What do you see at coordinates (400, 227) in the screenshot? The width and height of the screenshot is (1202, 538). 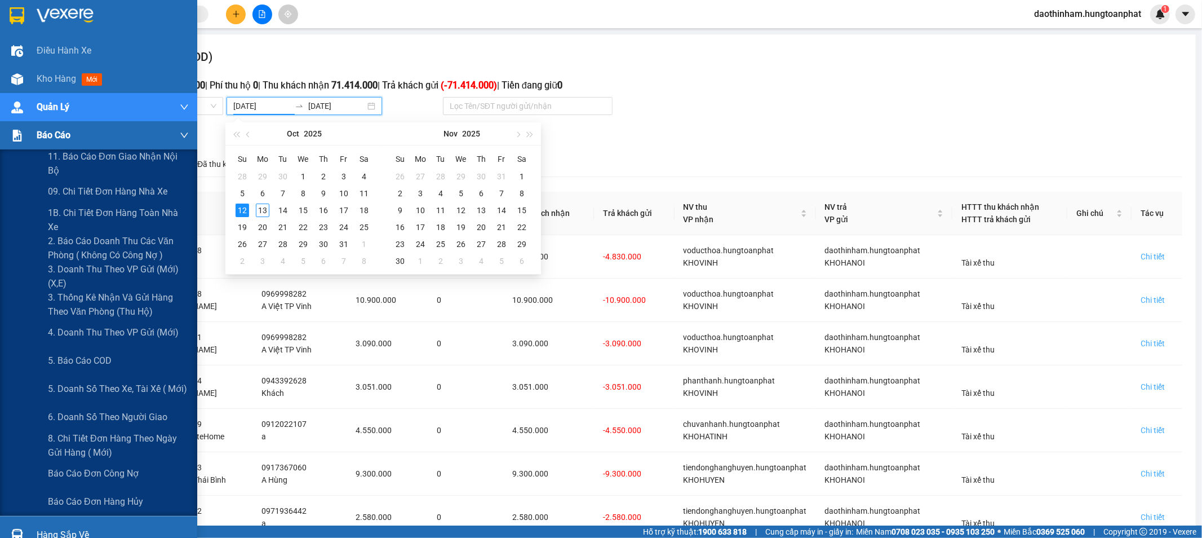 I see `td: 2025-11-16` at bounding box center [400, 227].